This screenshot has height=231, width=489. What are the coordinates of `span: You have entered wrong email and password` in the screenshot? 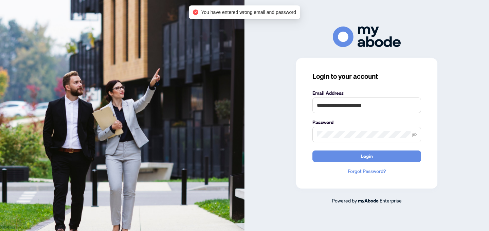 It's located at (249, 12).